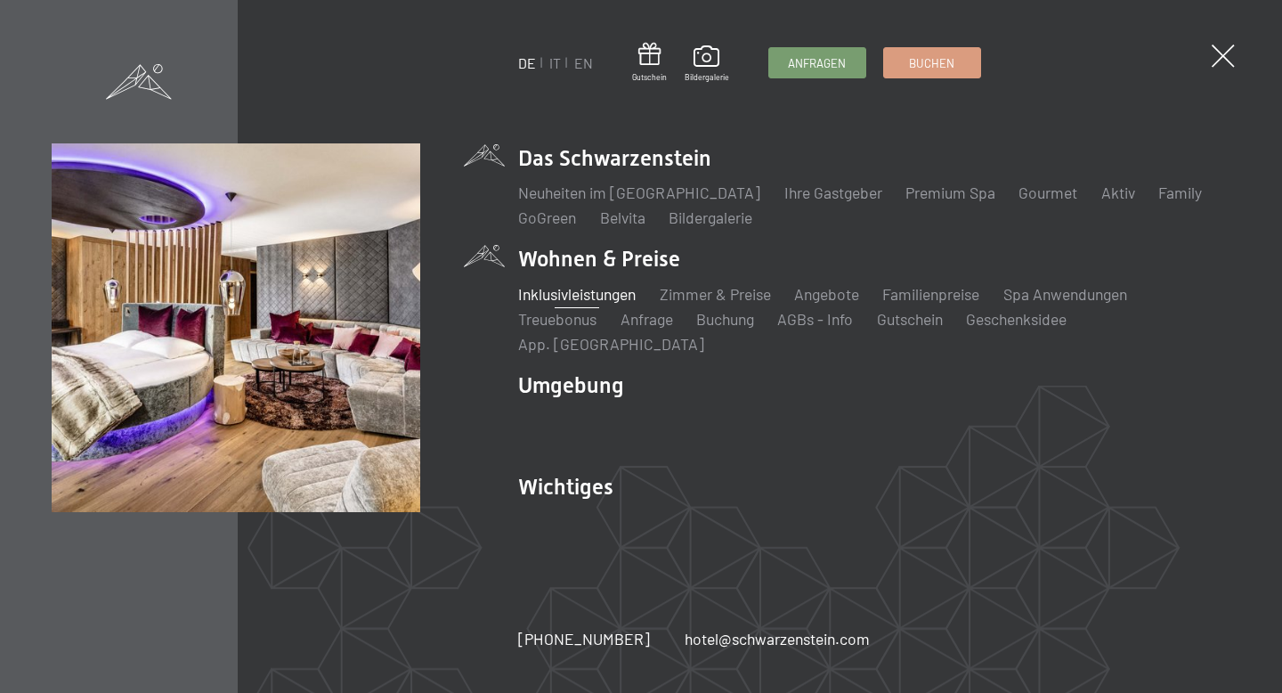 Image resolution: width=1282 pixels, height=693 pixels. I want to click on a: Geschenksidee, so click(1016, 319).